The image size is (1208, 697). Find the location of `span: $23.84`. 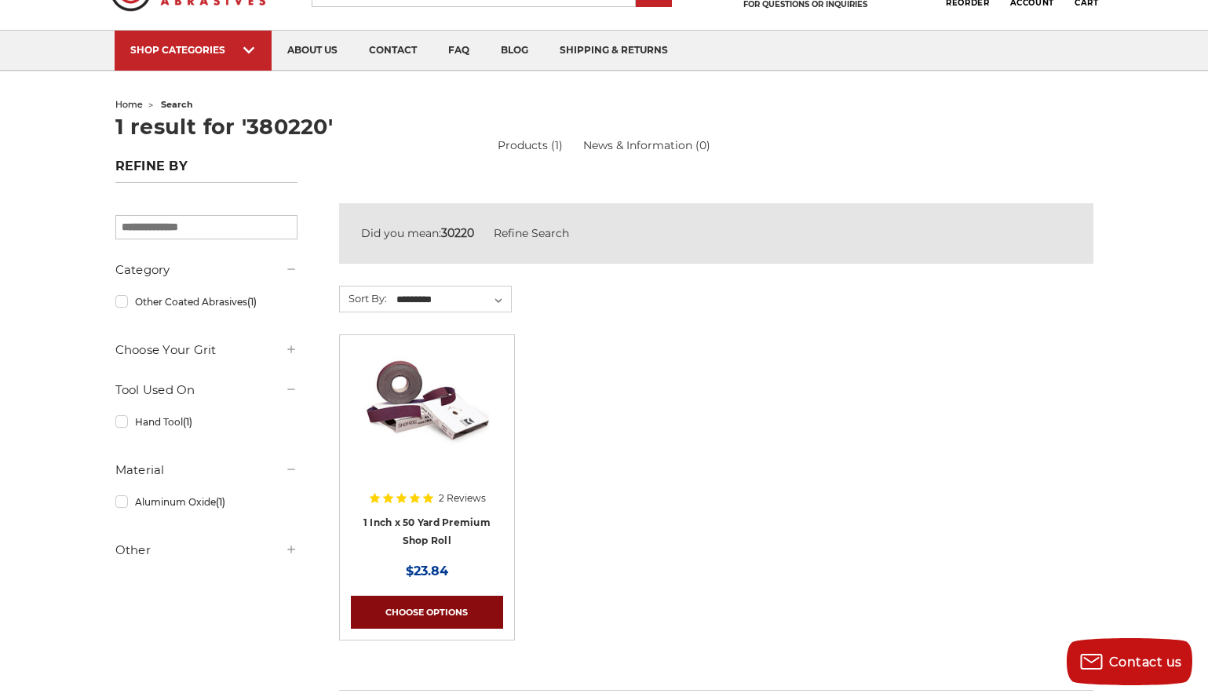

span: $23.84 is located at coordinates (427, 571).